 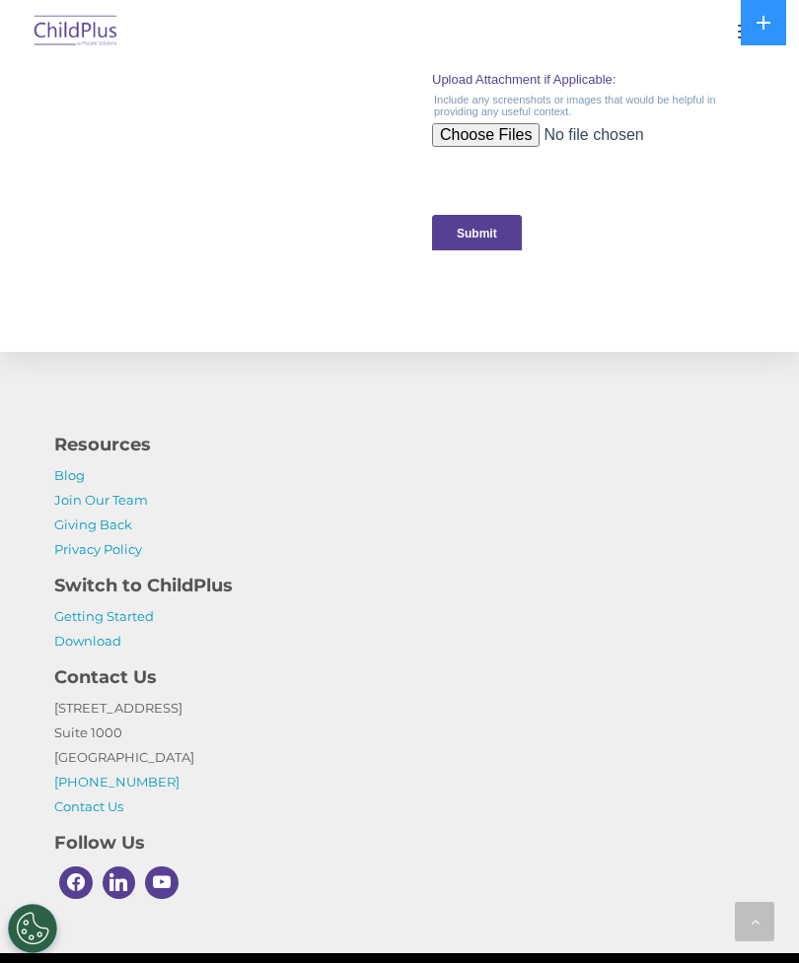 I want to click on h4: Switch to ChildPlus, so click(x=399, y=586).